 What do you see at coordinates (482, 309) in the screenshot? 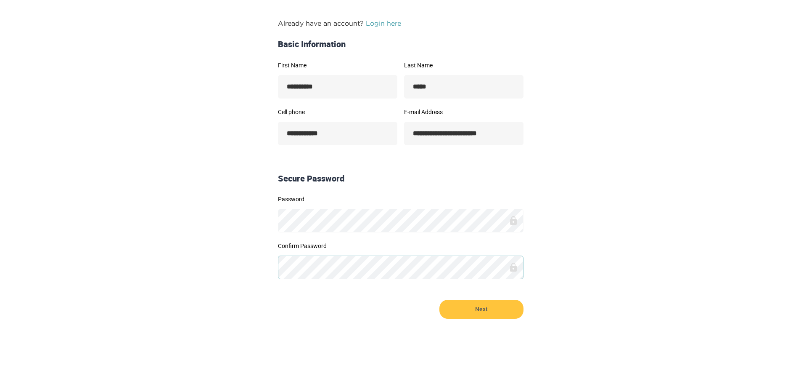
I see `span: Next` at bounding box center [482, 309].